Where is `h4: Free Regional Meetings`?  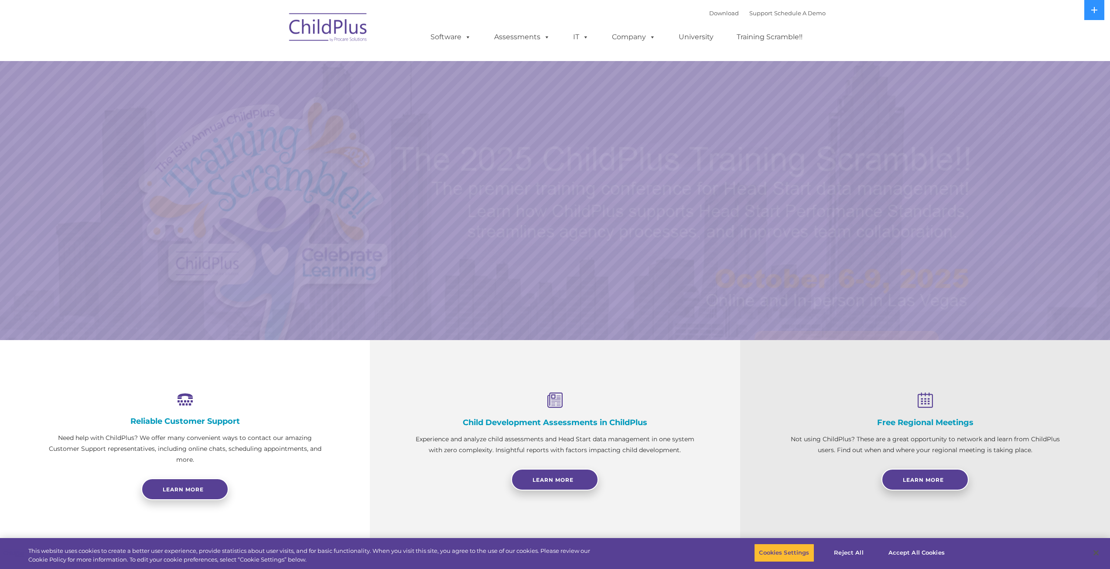
h4: Free Regional Meetings is located at coordinates (925, 423).